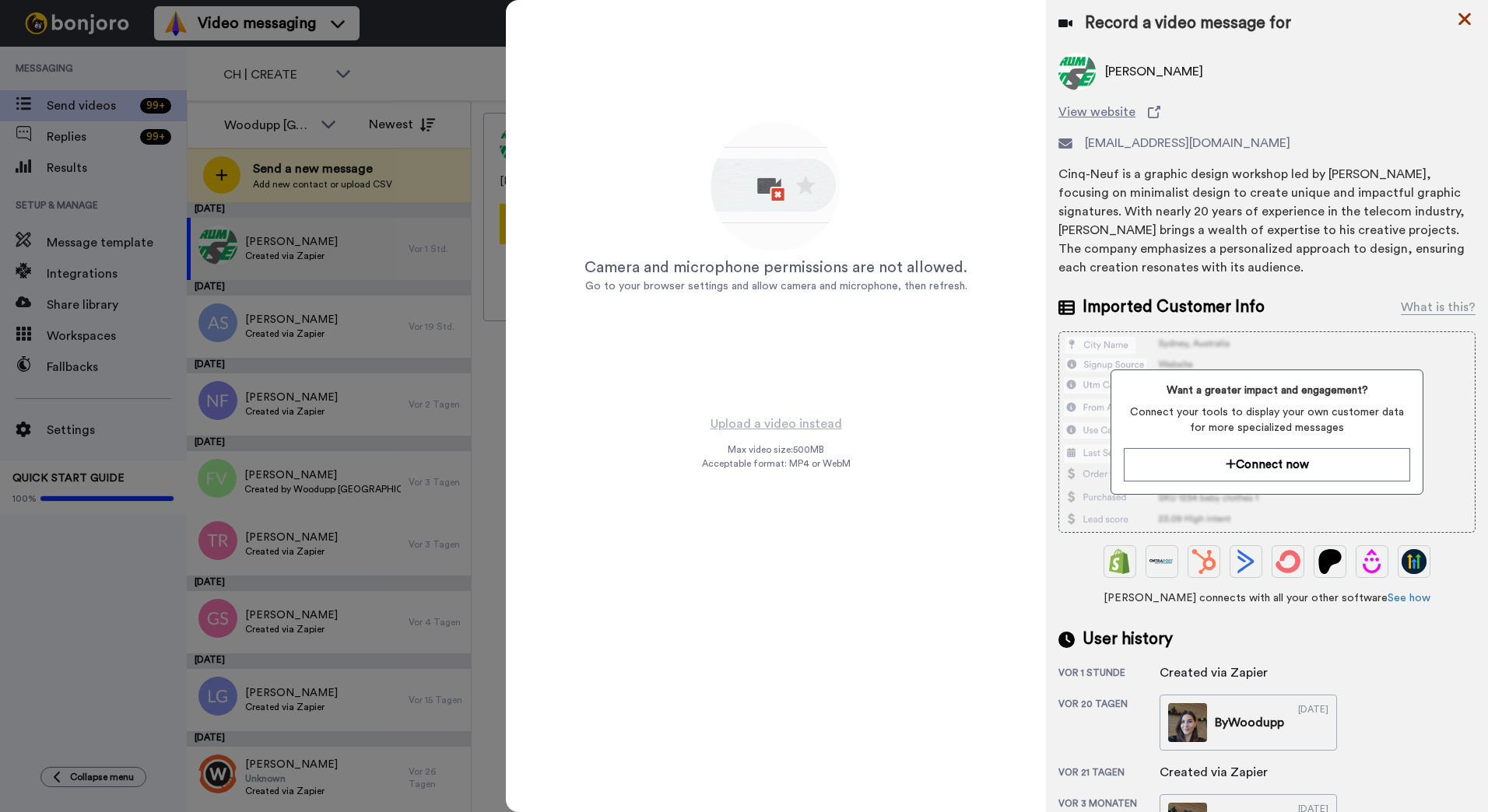 The width and height of the screenshot is (1488, 812). What do you see at coordinates (776, 463) in the screenshot?
I see `span: Acceptable format: MP4 or WebM` at bounding box center [776, 463].